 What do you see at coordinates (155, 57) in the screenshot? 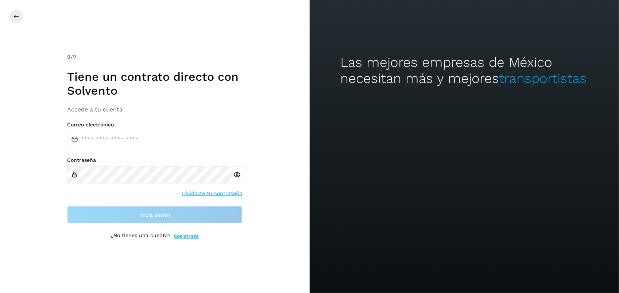
I see `div: /2` at bounding box center [155, 57].